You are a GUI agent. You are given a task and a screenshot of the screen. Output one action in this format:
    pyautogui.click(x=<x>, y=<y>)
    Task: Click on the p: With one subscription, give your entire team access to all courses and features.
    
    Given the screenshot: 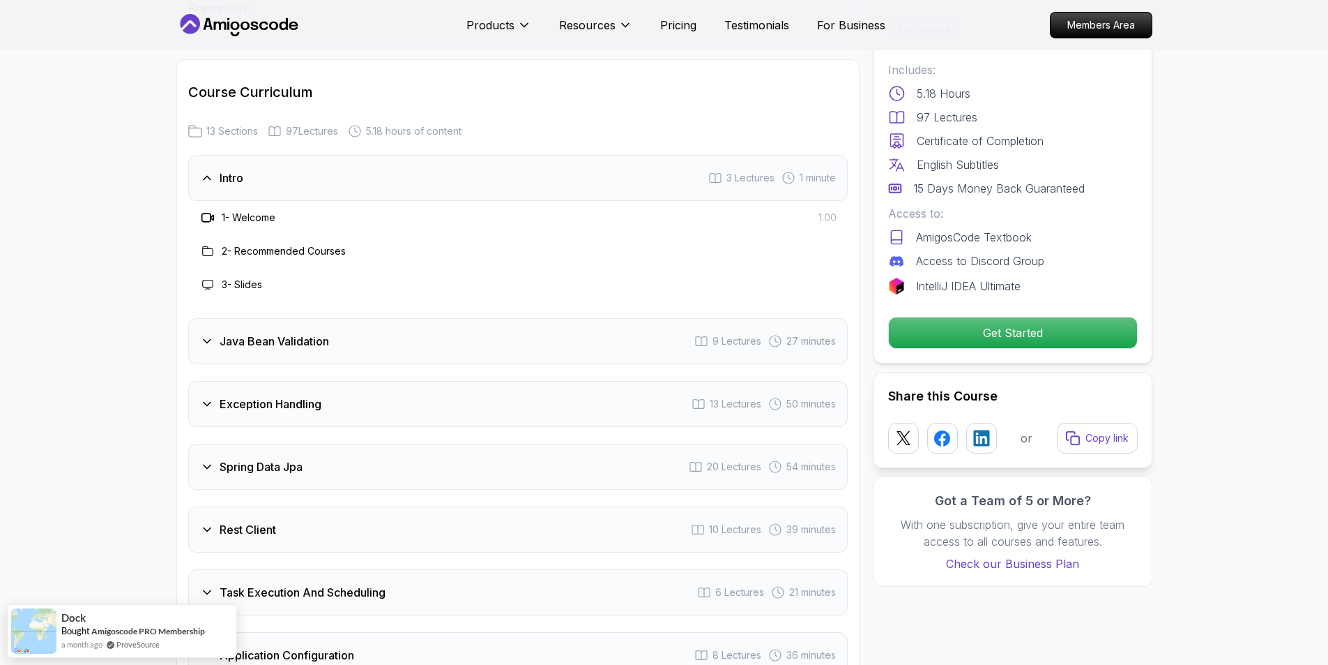 What is the action you would take?
    pyautogui.click(x=1013, y=533)
    